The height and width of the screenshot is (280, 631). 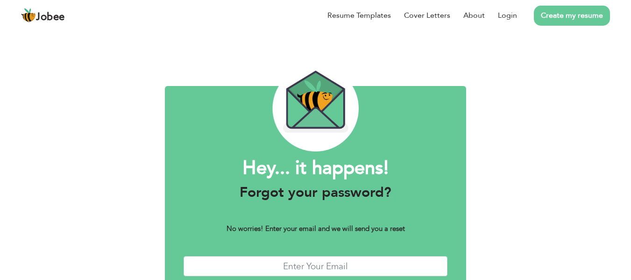 What do you see at coordinates (315, 108) in the screenshot?
I see `img: envelope_bee.png` at bounding box center [315, 108].